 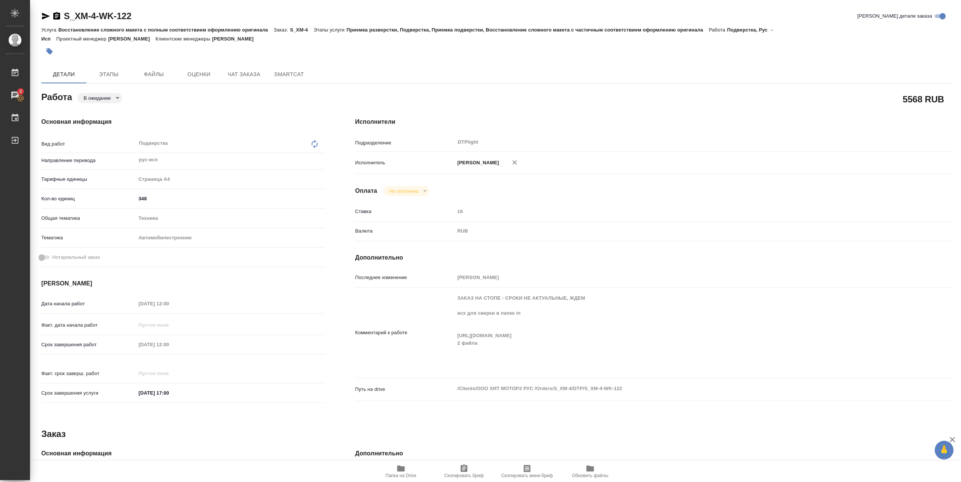 I want to click on p: Восстановление сложного макета с полным соответствием оформлению оригинала, so click(x=166, y=30).